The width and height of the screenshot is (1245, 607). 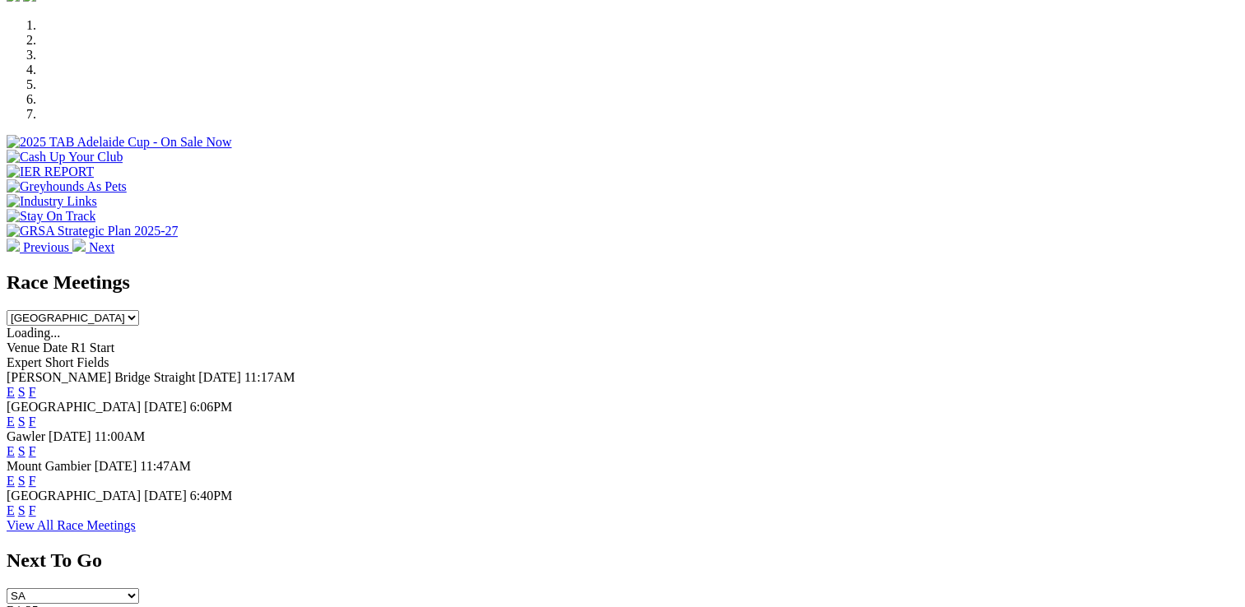 What do you see at coordinates (92, 362) in the screenshot?
I see `span: Fields` at bounding box center [92, 362].